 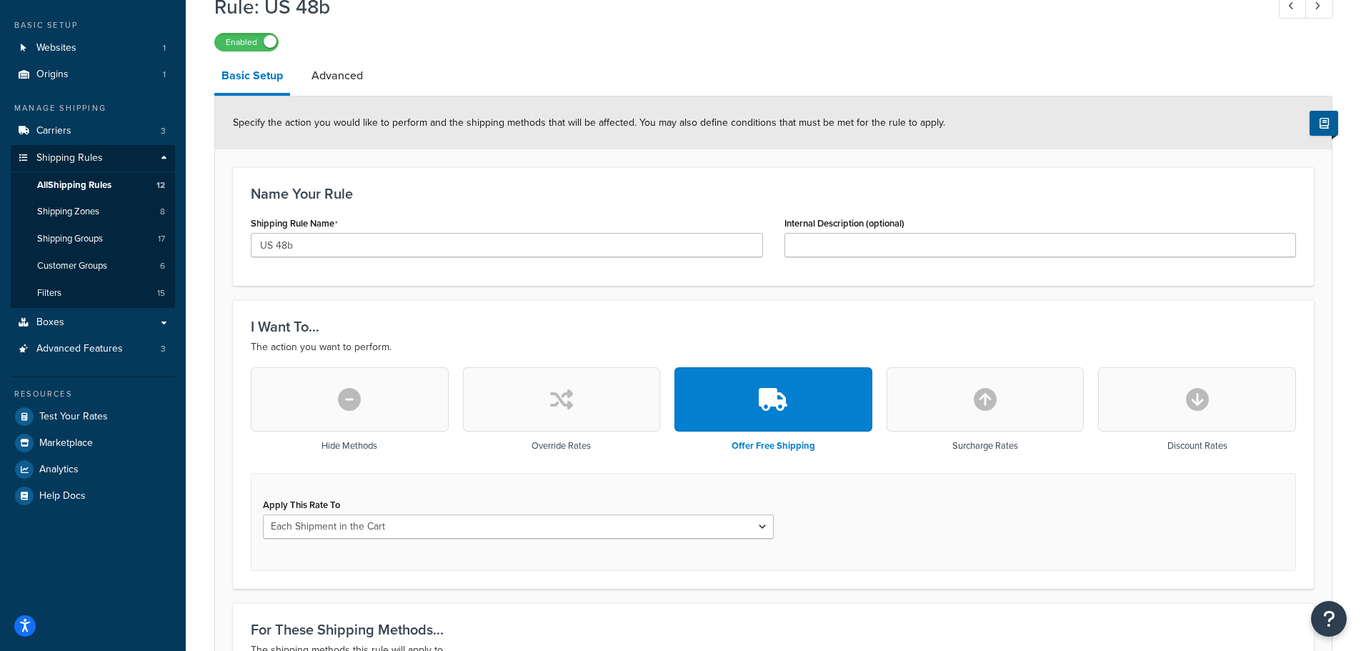 I want to click on label: Apply This Rate To, so click(x=302, y=504).